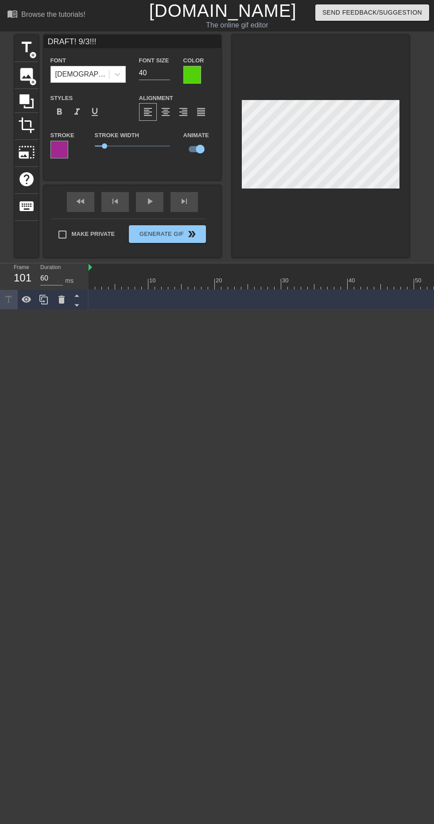 Image resolution: width=434 pixels, height=824 pixels. What do you see at coordinates (46, 15) in the screenshot?
I see `a: Browse the tutorials!` at bounding box center [46, 15].